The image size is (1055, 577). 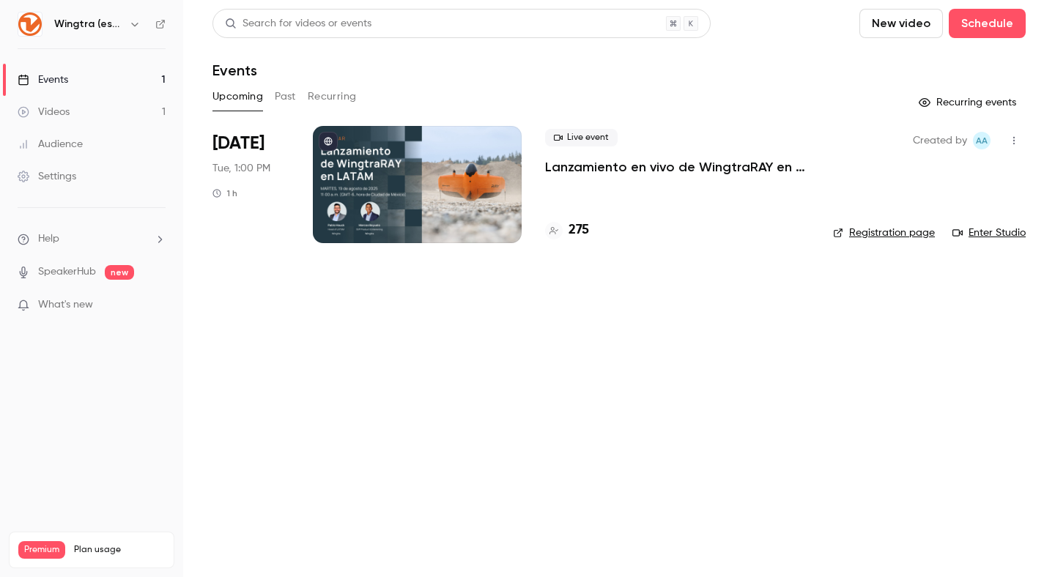 I want to click on span: new, so click(x=119, y=273).